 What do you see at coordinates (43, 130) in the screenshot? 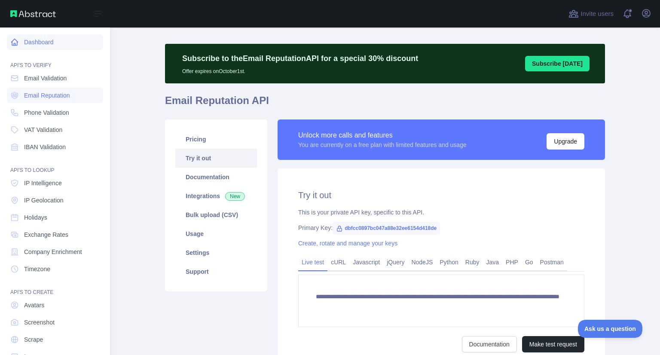
I see `span: VAT Validation` at bounding box center [43, 130].